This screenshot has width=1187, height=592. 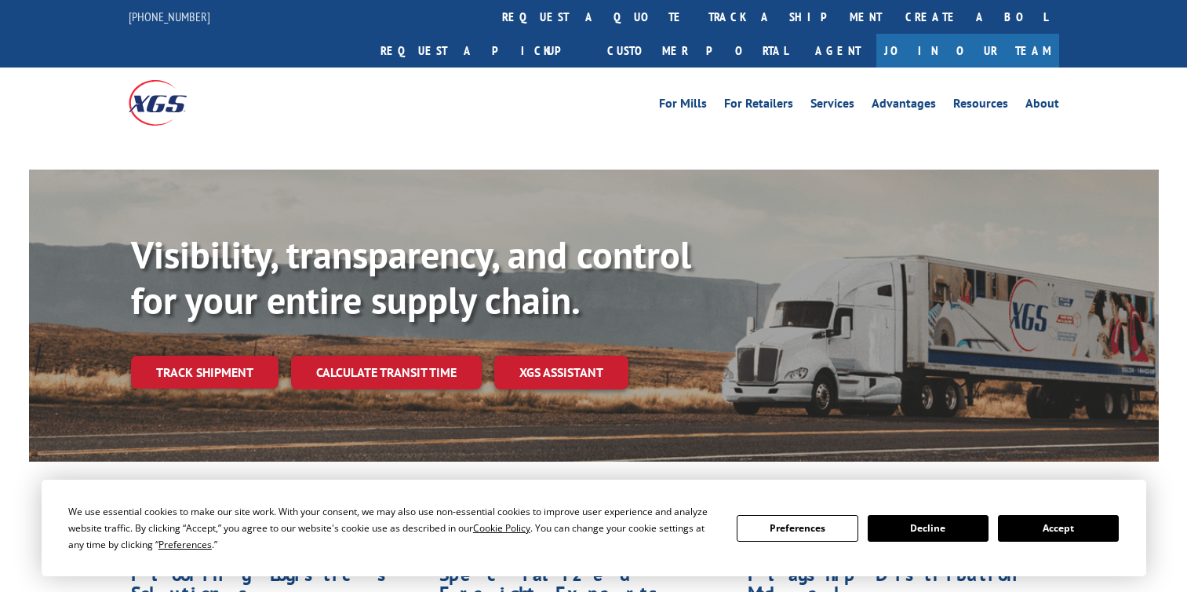 I want to click on a: Services, so click(x=833, y=106).